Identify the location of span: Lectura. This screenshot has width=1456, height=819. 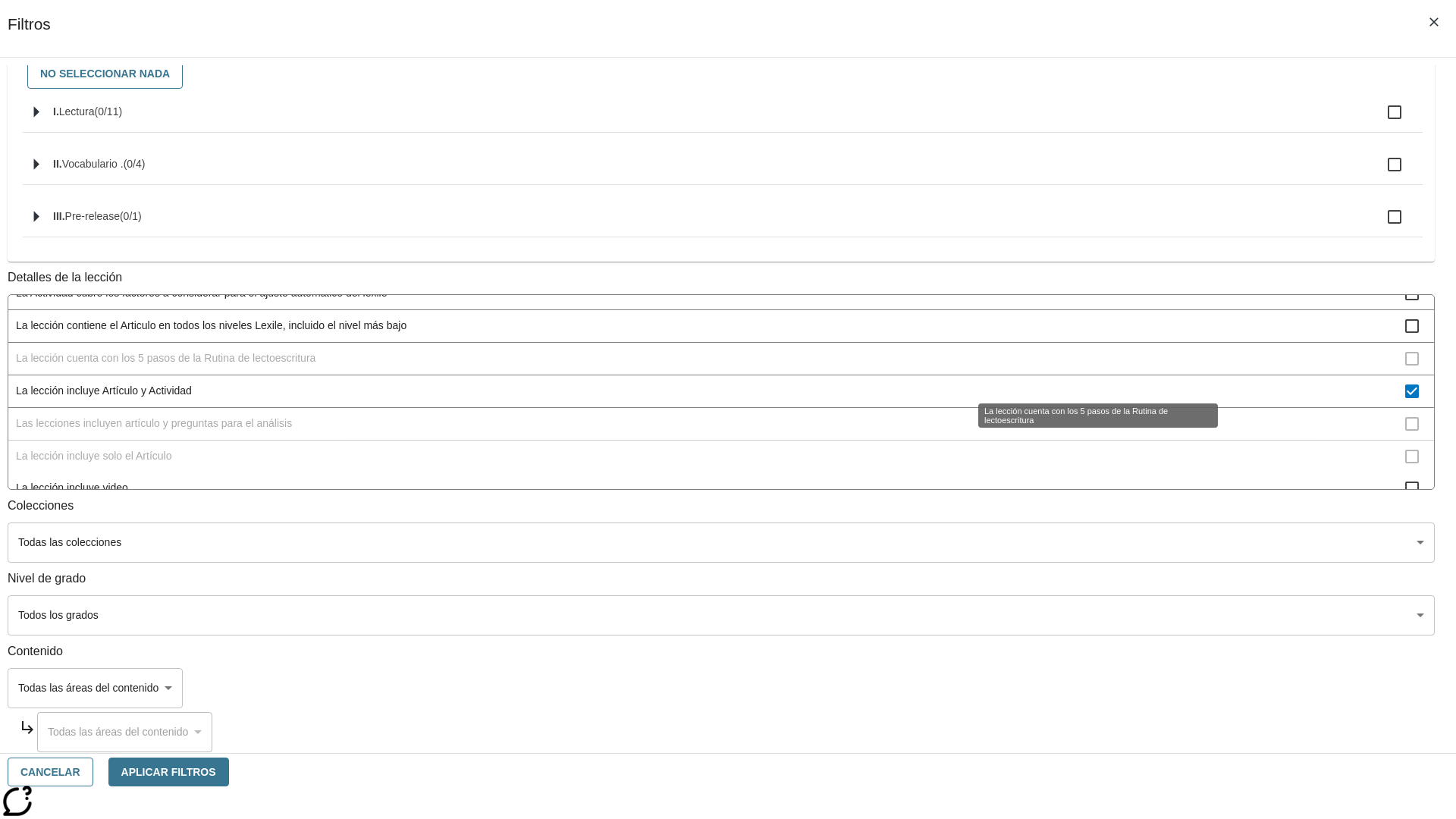
(77, 112).